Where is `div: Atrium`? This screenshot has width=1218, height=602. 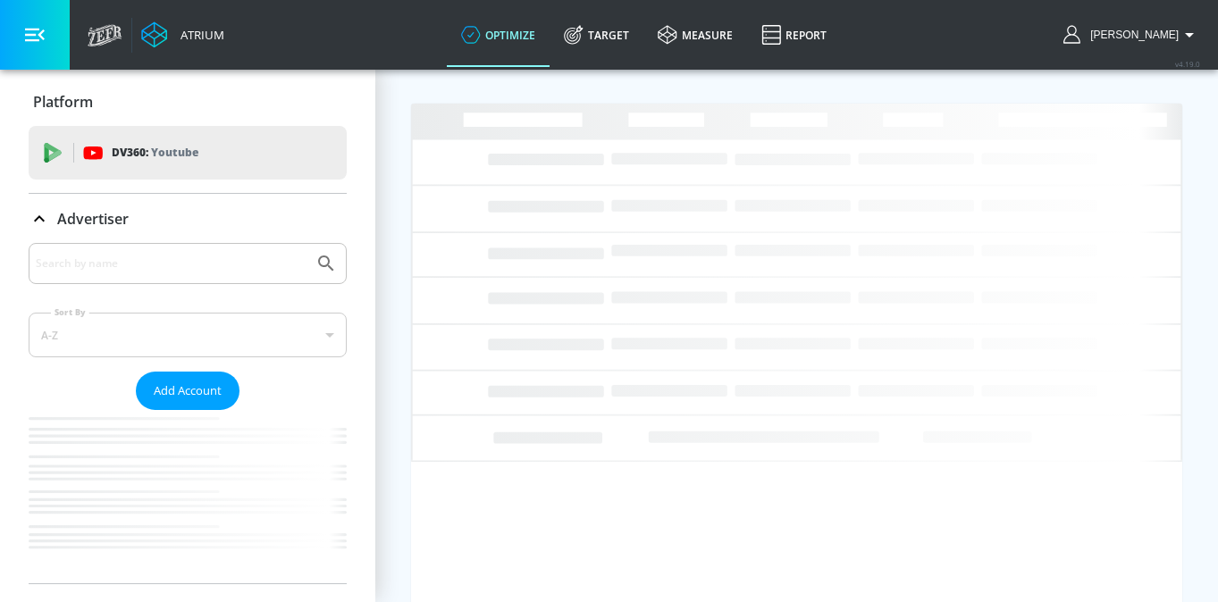 div: Atrium is located at coordinates (198, 35).